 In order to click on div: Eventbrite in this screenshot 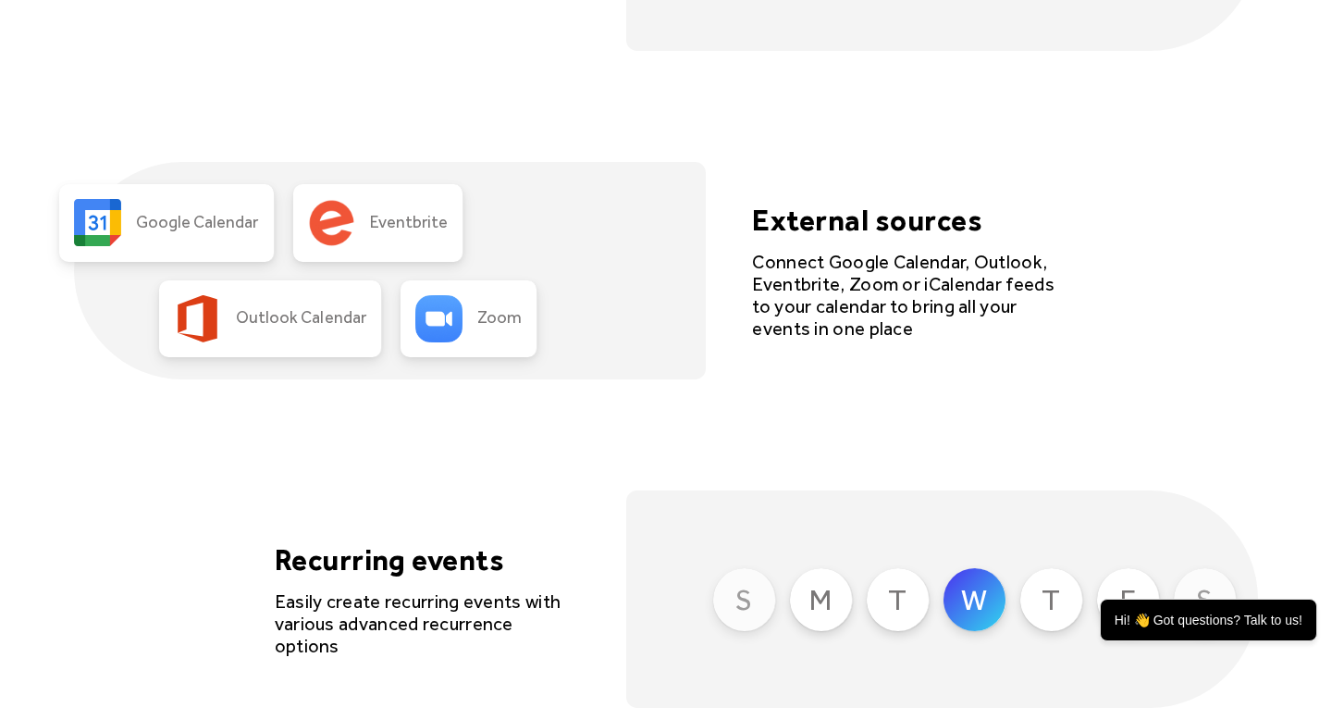, I will do `click(409, 223)`.